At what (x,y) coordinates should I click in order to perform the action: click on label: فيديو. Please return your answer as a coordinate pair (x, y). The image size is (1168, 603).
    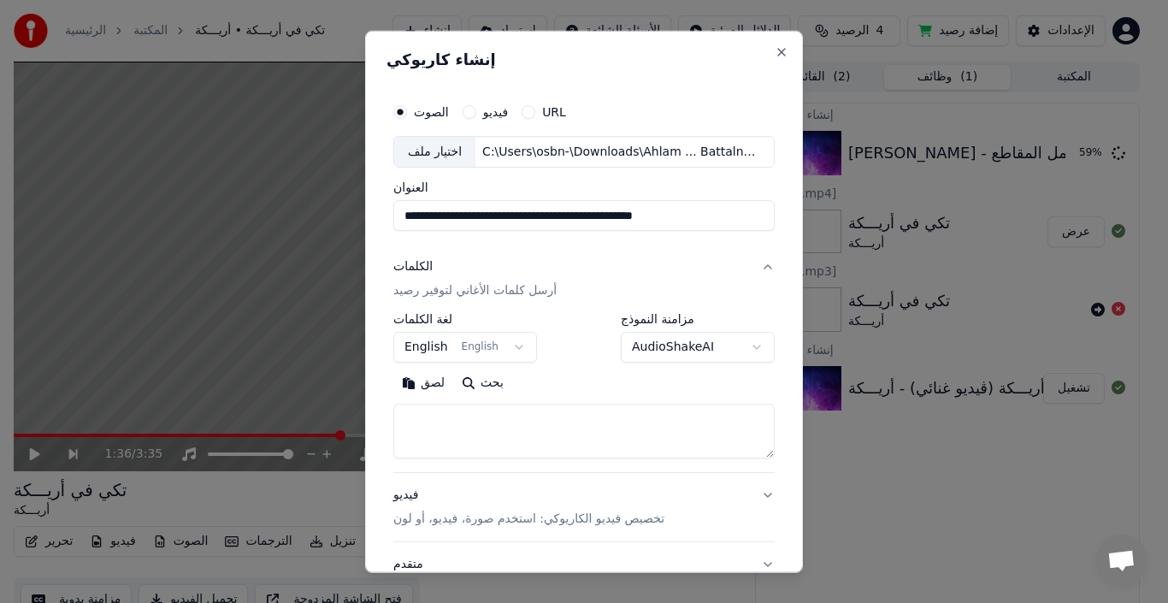
    Looking at the image, I should click on (495, 111).